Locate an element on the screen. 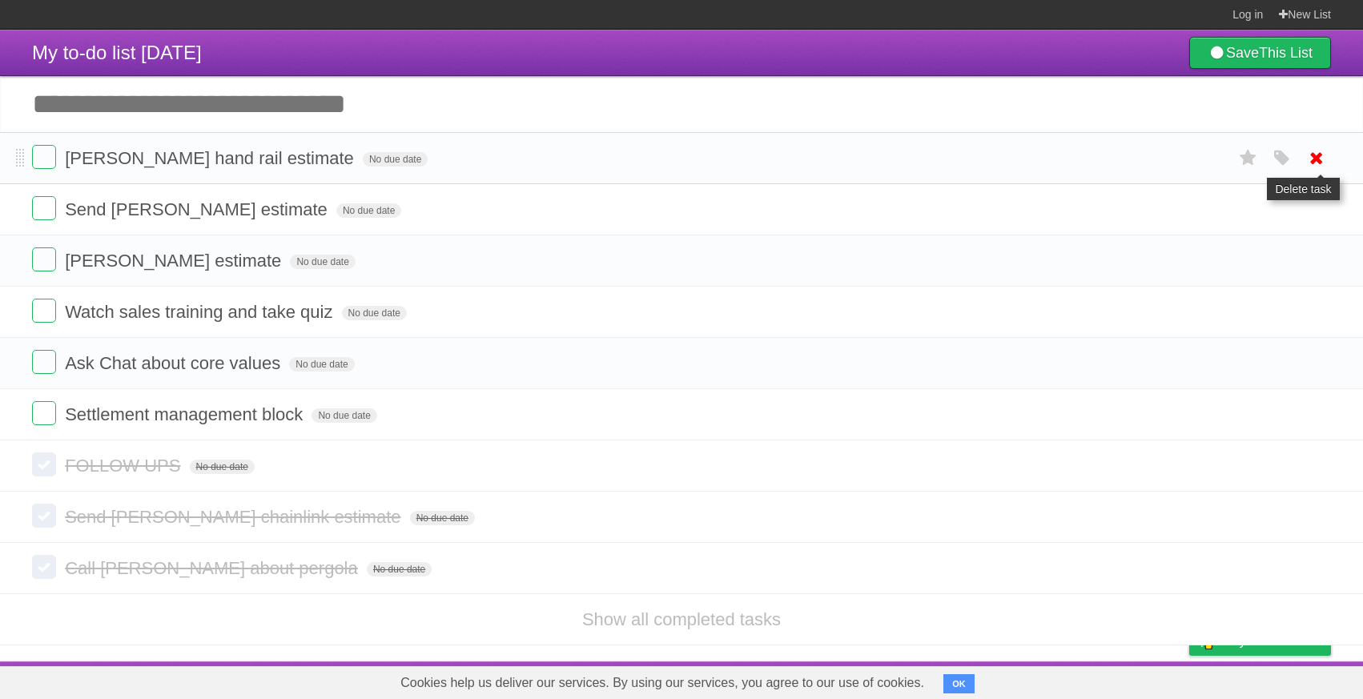 This screenshot has width=1363, height=699. span: Buy me a coffee is located at coordinates (1273, 641).